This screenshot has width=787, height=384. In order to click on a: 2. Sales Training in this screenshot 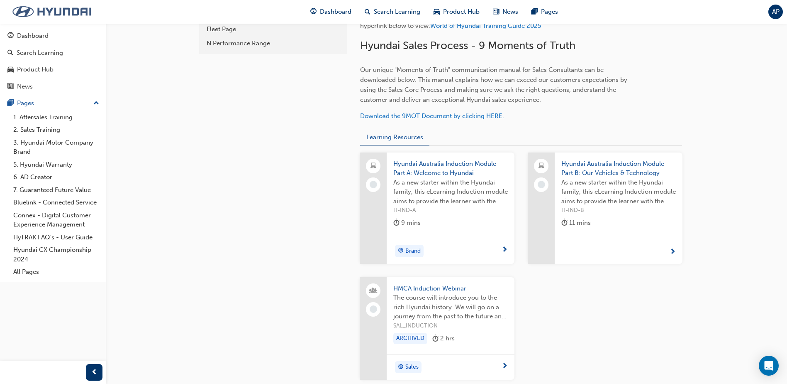, I will do `click(56, 129)`.